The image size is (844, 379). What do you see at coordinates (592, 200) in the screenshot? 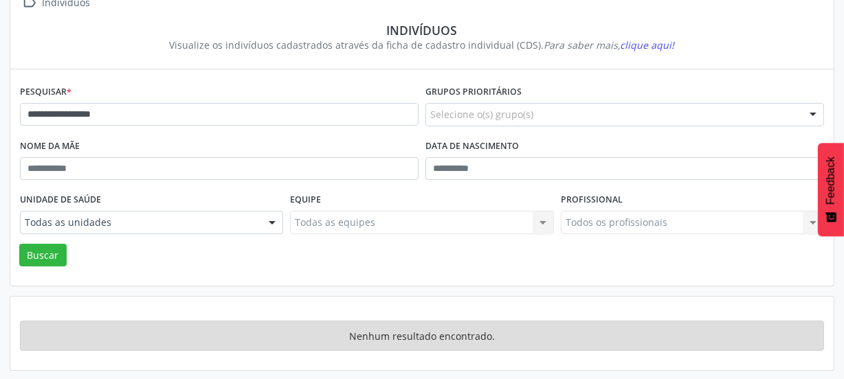
I see `label: Profissional` at bounding box center [592, 200].